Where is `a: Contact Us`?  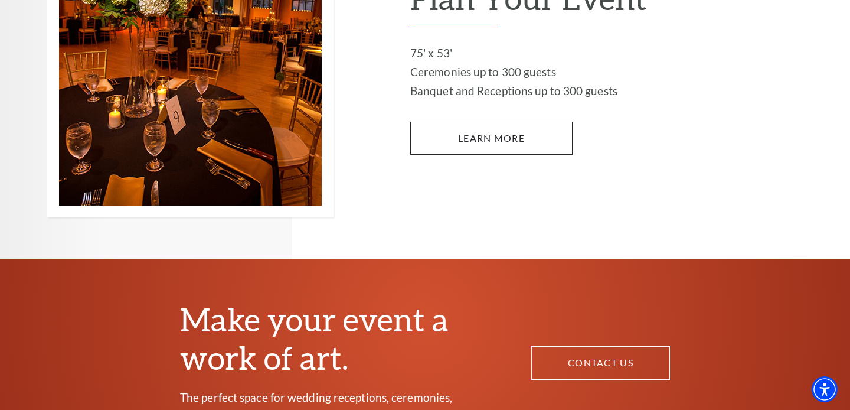 a: Contact Us is located at coordinates (601, 363).